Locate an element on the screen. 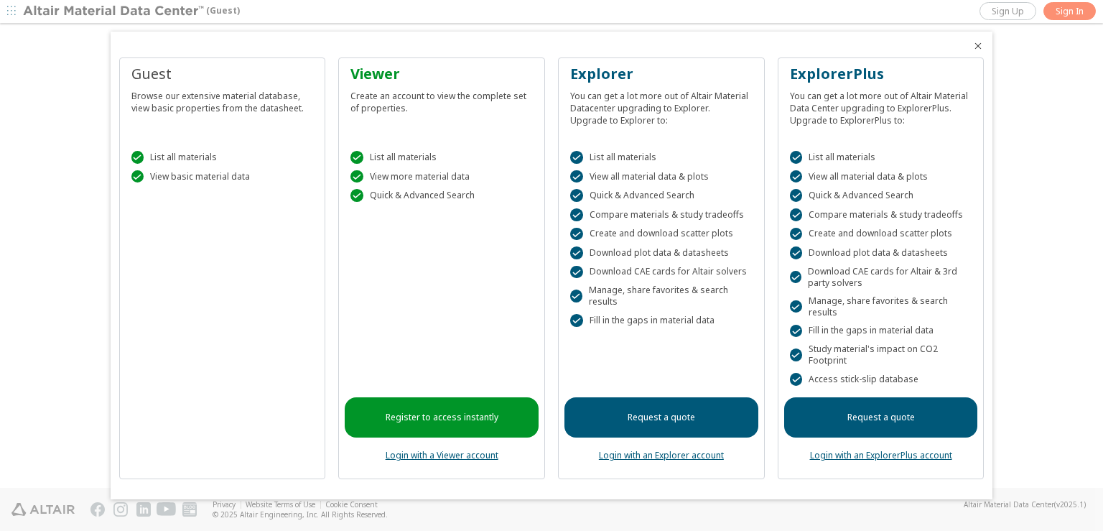  a: Login with a Viewer account is located at coordinates (442, 455).